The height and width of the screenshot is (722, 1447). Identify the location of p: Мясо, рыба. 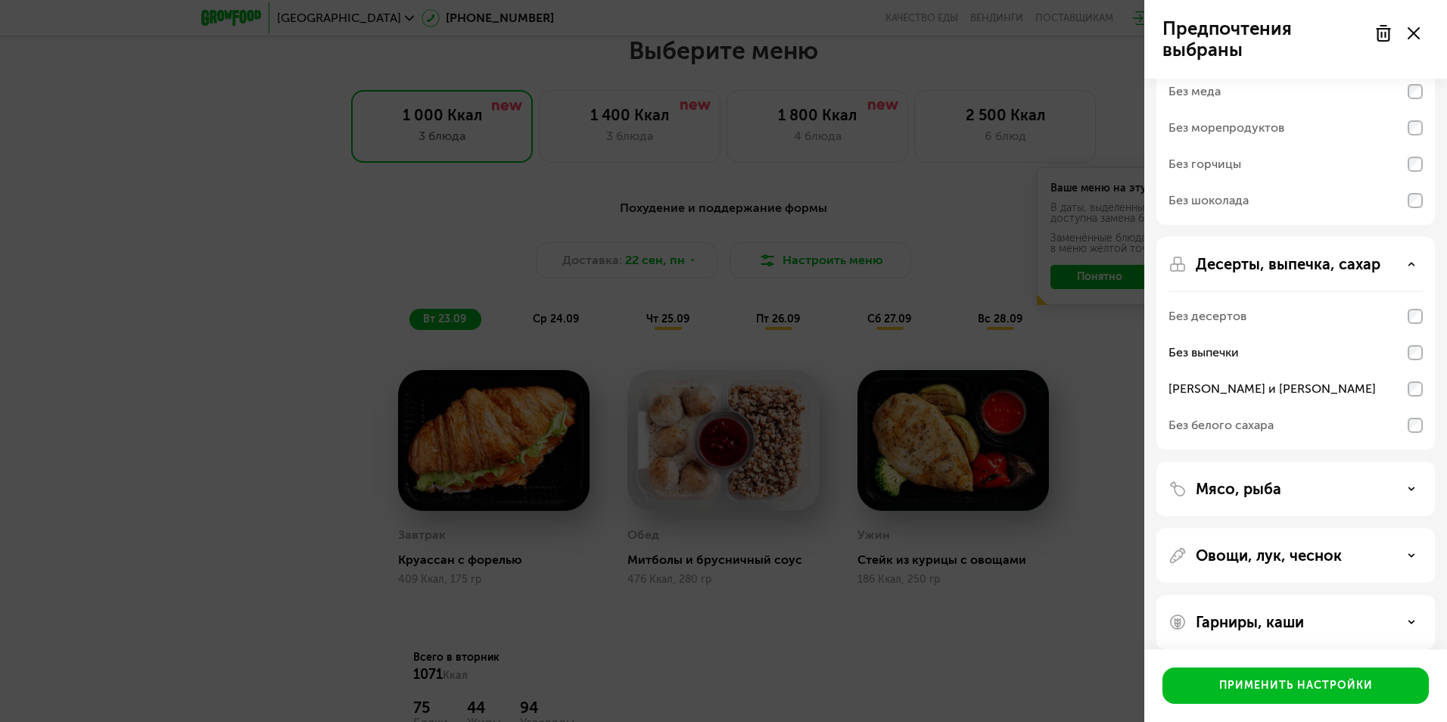
(1238, 489).